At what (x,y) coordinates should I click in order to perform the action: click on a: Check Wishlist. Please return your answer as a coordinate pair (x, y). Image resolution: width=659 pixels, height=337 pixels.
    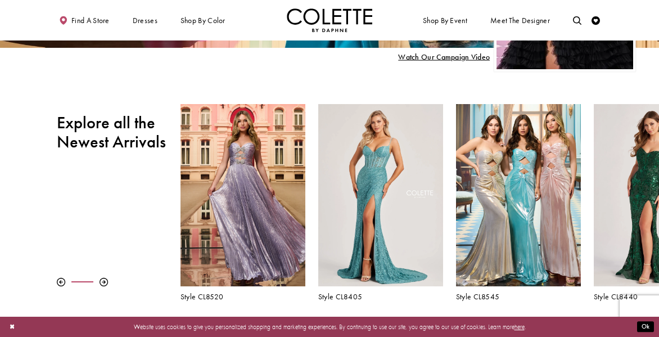
    Looking at the image, I should click on (595, 20).